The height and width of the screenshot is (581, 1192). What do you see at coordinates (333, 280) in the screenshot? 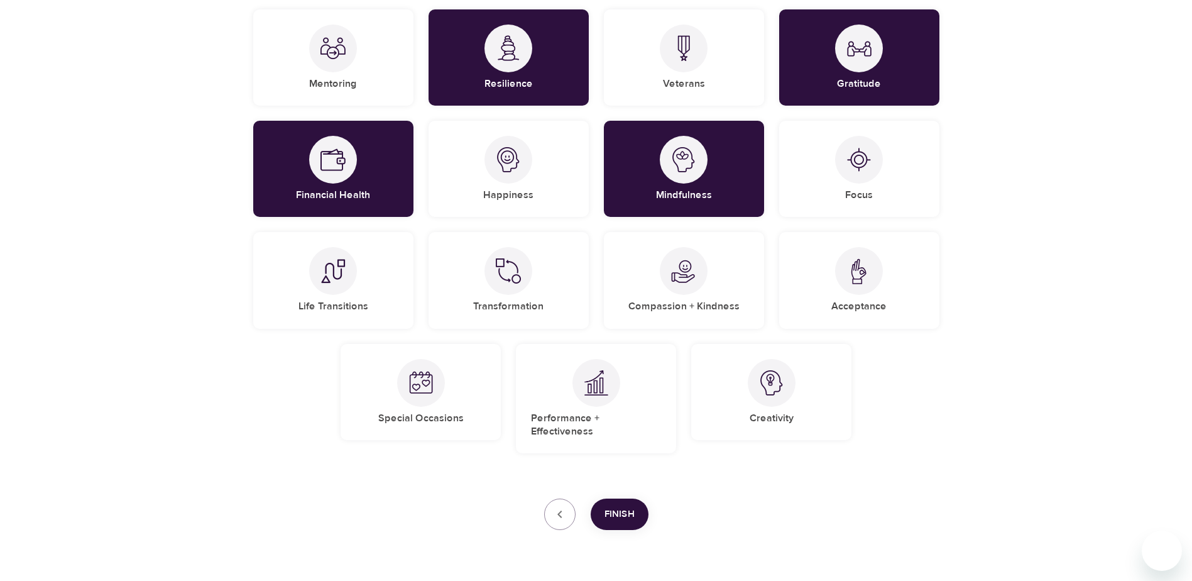
I see `div: Life TransitionsLife Transitions` at bounding box center [333, 280].